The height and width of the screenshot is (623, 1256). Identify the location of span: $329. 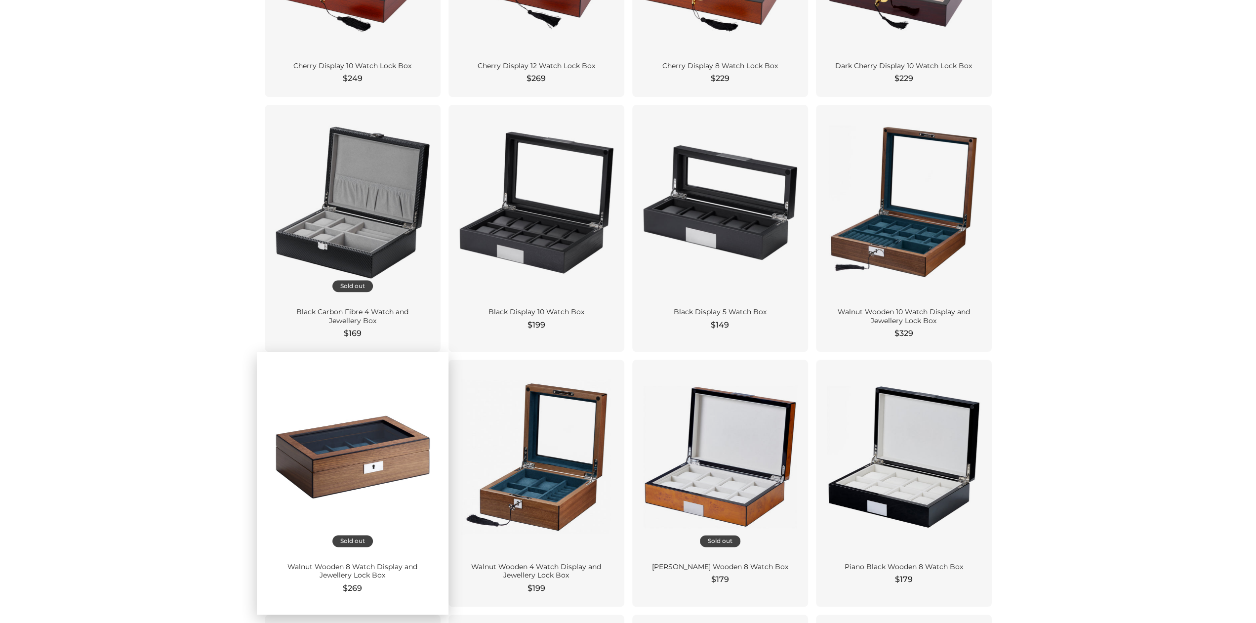
(904, 333).